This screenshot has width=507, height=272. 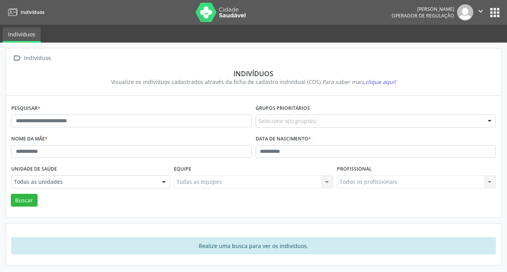 I want to click on label: Equipe, so click(x=182, y=169).